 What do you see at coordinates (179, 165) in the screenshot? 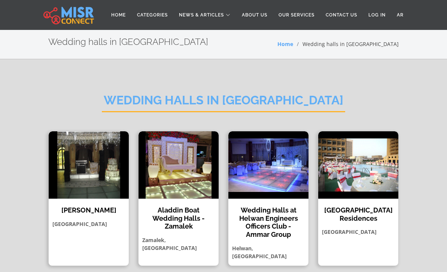
I see `img: Aladdin Boat Wedding Halls - Zamalek` at bounding box center [179, 165].